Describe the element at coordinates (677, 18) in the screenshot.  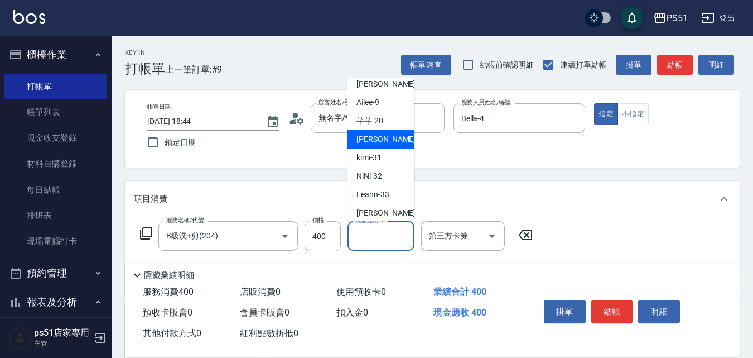
I see `div: PS51` at that location.